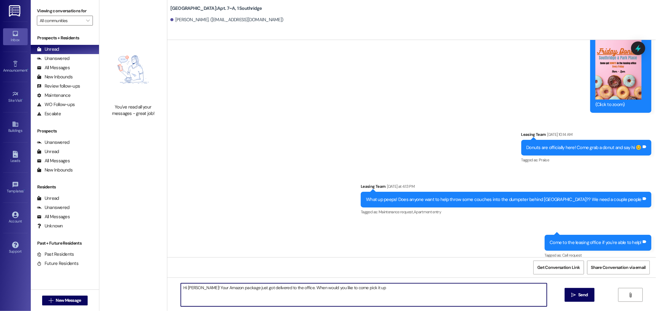 This screenshot has height=311, width=656. Describe the element at coordinates (15, 37) in the screenshot. I see `a: Inbox` at that location.